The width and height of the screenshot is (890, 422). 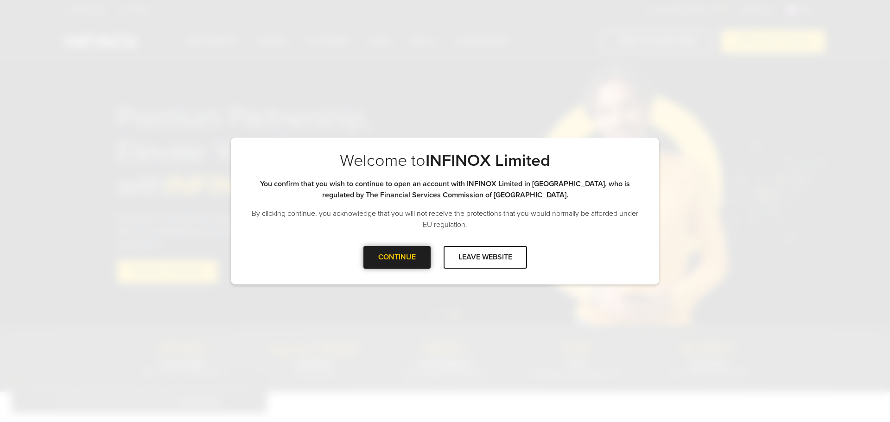 What do you see at coordinates (485, 257) in the screenshot?
I see `div: LEAVE WEBSITE` at bounding box center [485, 257].